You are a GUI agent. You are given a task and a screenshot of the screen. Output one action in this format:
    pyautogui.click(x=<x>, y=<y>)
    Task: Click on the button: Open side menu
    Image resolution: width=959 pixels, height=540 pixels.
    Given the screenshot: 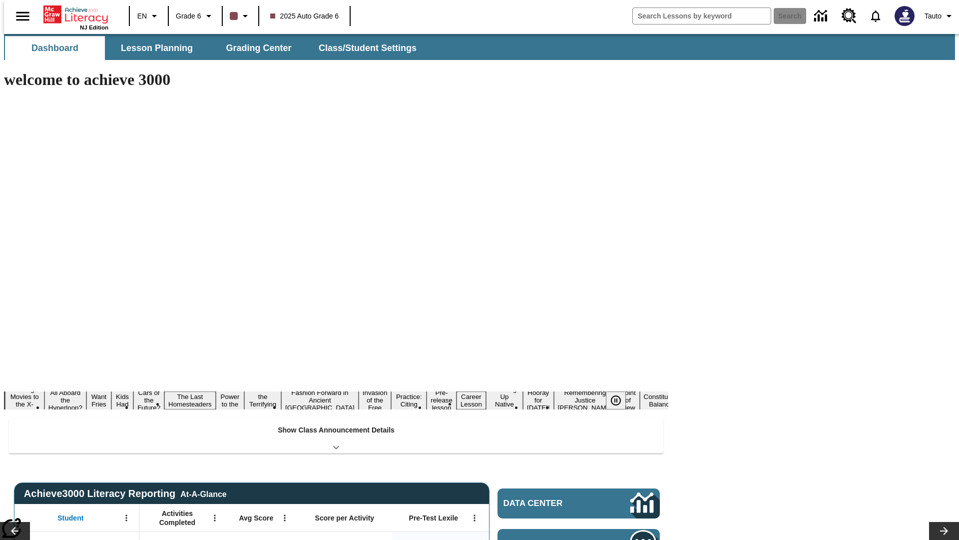 What is the action you would take?
    pyautogui.click(x=22, y=16)
    